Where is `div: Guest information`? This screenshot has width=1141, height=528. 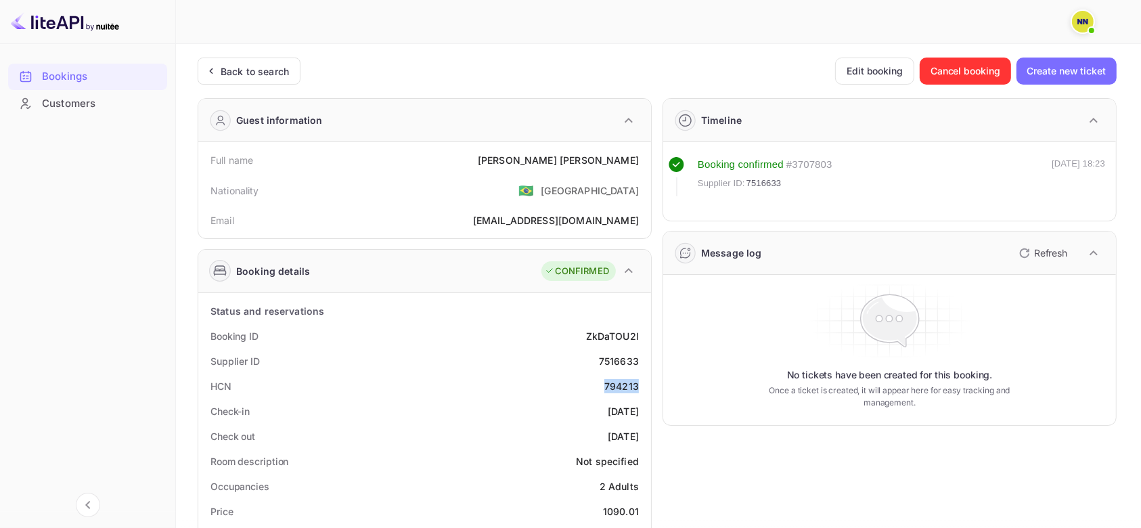
div: Guest information is located at coordinates (280, 120).